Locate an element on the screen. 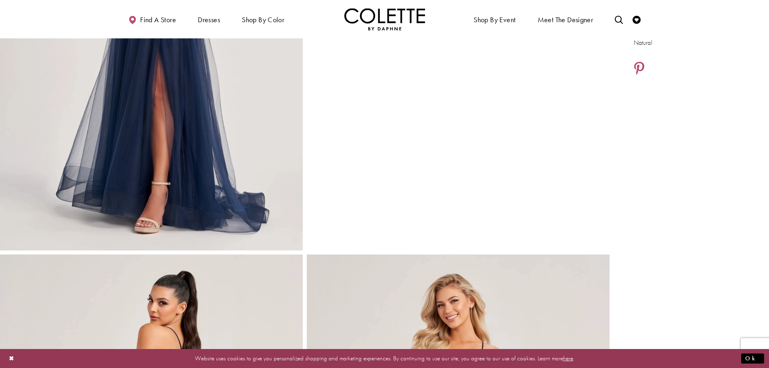 The width and height of the screenshot is (769, 368). a: Toggle search is located at coordinates (619, 19).